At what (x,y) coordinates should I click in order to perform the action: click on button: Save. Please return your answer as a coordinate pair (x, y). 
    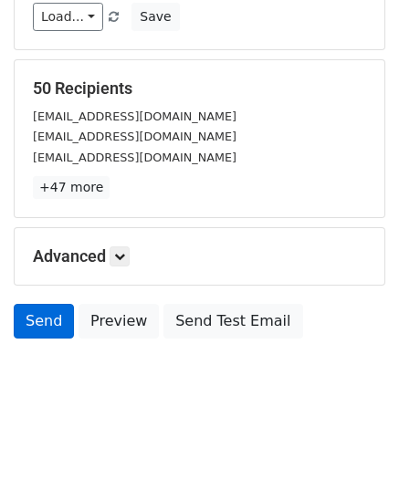
    Looking at the image, I should click on (155, 16).